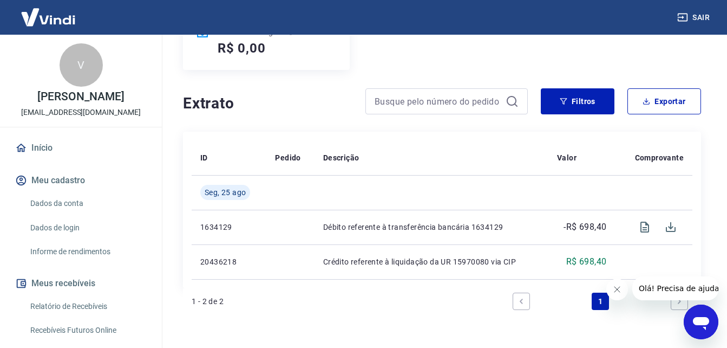  What do you see at coordinates (81, 65) in the screenshot?
I see `div: V` at bounding box center [81, 65].